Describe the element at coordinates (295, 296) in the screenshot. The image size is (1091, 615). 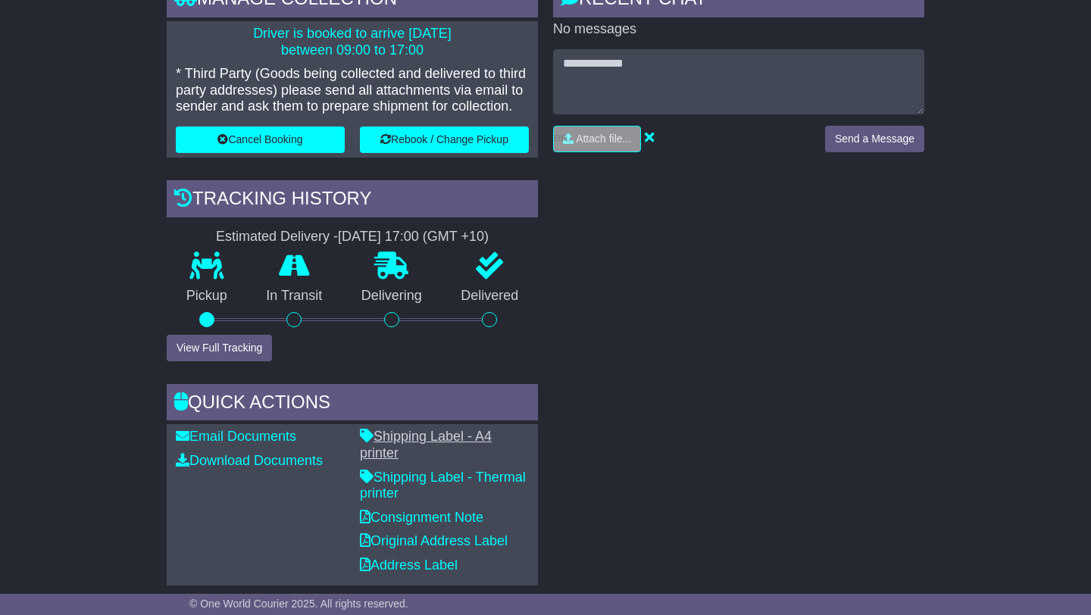
I see `p: In Transit` at that location.